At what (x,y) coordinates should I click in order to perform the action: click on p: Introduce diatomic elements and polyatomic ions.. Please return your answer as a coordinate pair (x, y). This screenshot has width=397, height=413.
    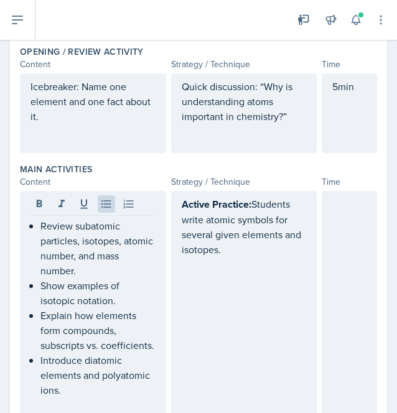
    Looking at the image, I should click on (98, 375).